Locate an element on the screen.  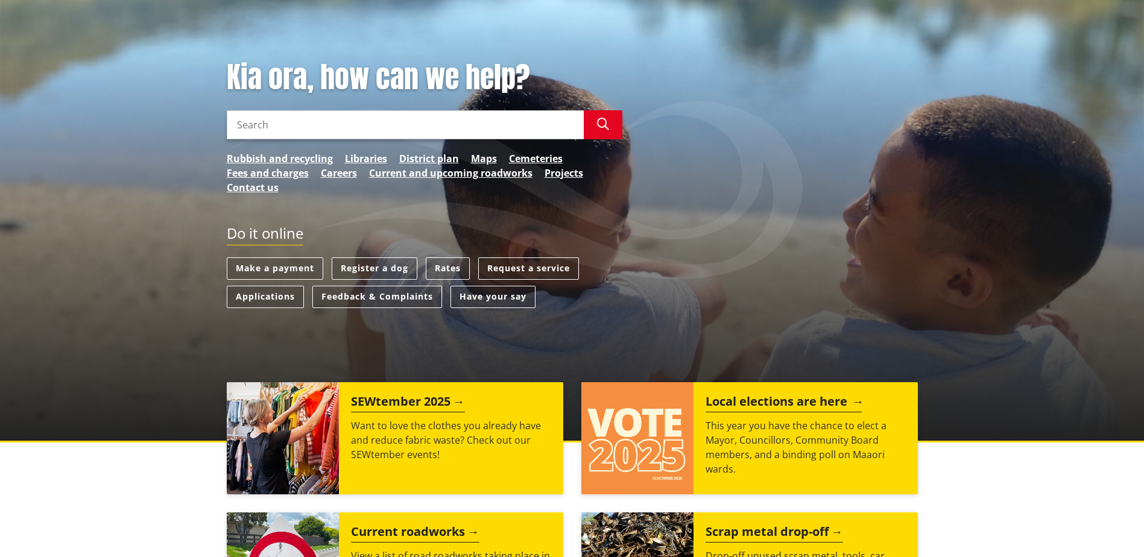
img: SEWtember is located at coordinates (283, 438).